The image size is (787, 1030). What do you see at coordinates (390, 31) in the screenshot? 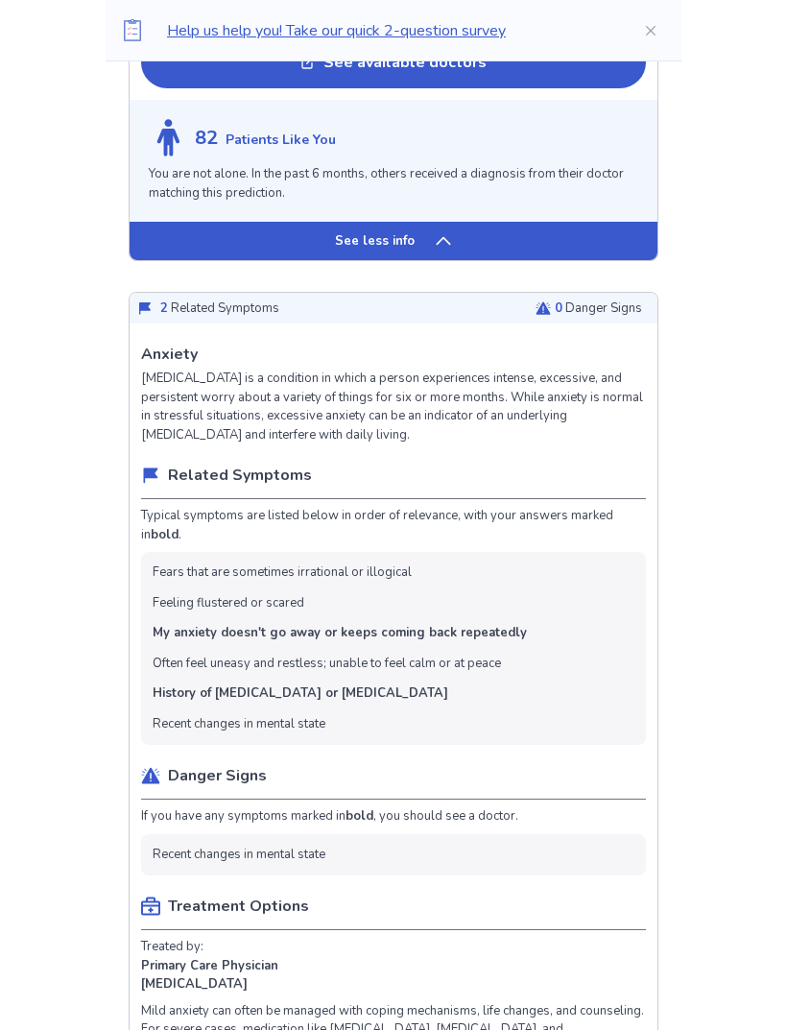
I see `p: Help us help you! Take our quick 2-question survey` at bounding box center [390, 31].